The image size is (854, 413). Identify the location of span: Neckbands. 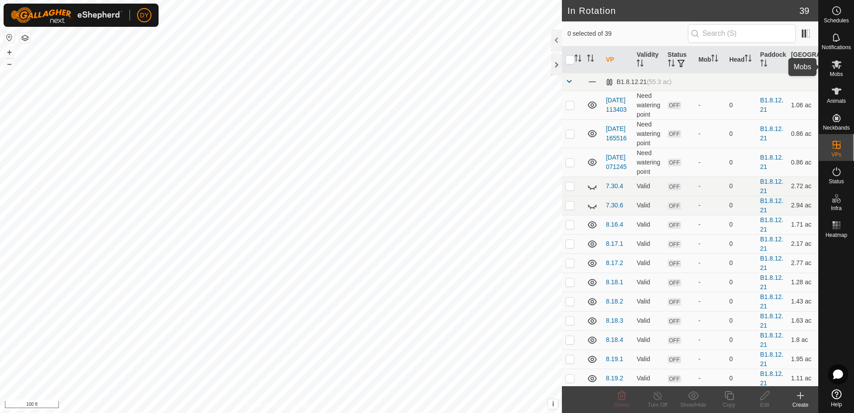
(836, 128).